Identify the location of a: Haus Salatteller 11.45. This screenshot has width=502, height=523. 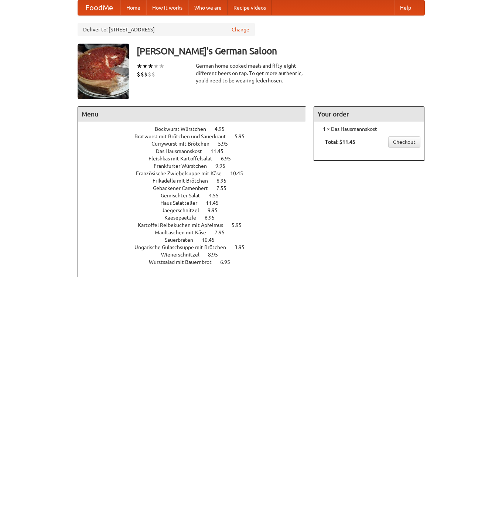
(196, 203).